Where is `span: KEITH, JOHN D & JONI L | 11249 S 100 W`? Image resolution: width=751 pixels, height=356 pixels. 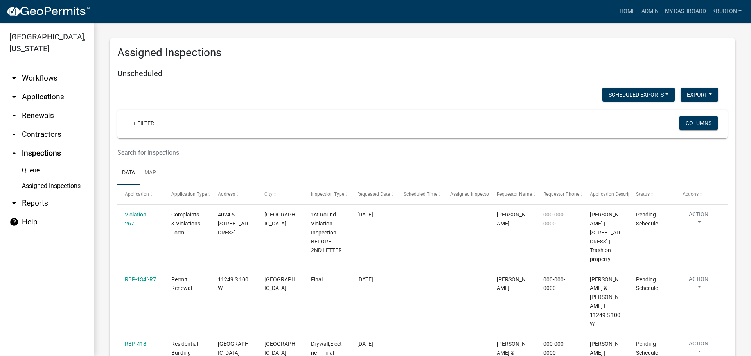
span: KEITH, JOHN D & JONI L | 11249 S 100 W is located at coordinates (605, 302).